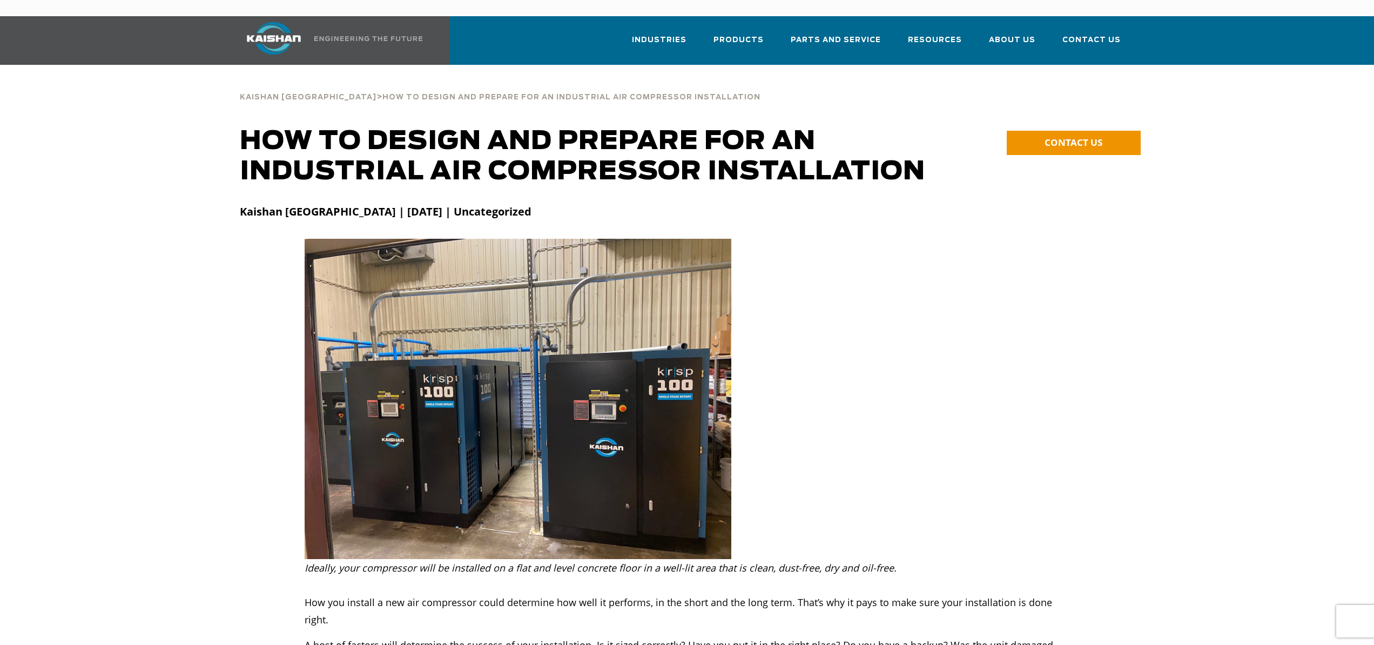 This screenshot has height=645, width=1374. I want to click on span: Ideally, your compressor will be installed on a flat and level concrete floor in a well-lit area ..., so click(601, 568).